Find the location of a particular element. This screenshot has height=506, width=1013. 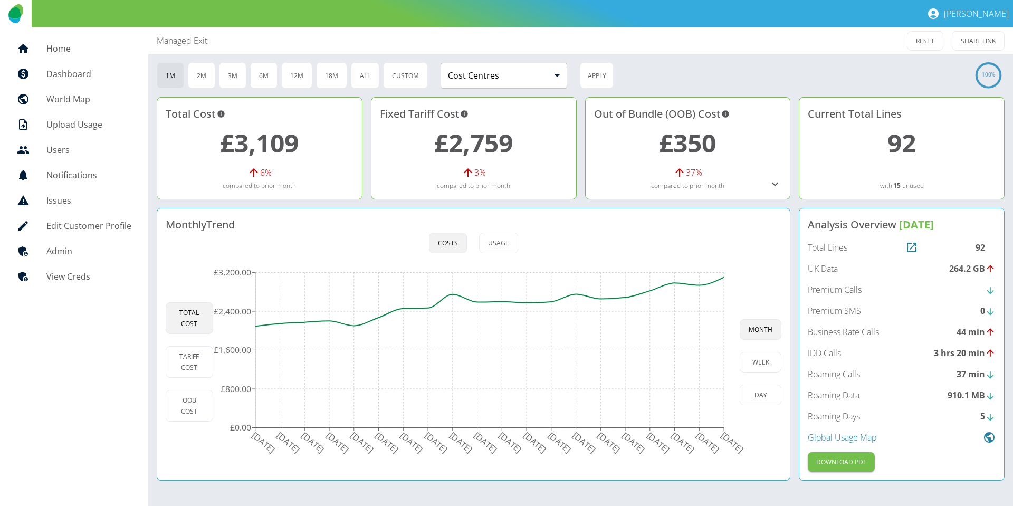

div: 264.2 GB is located at coordinates (972, 268).